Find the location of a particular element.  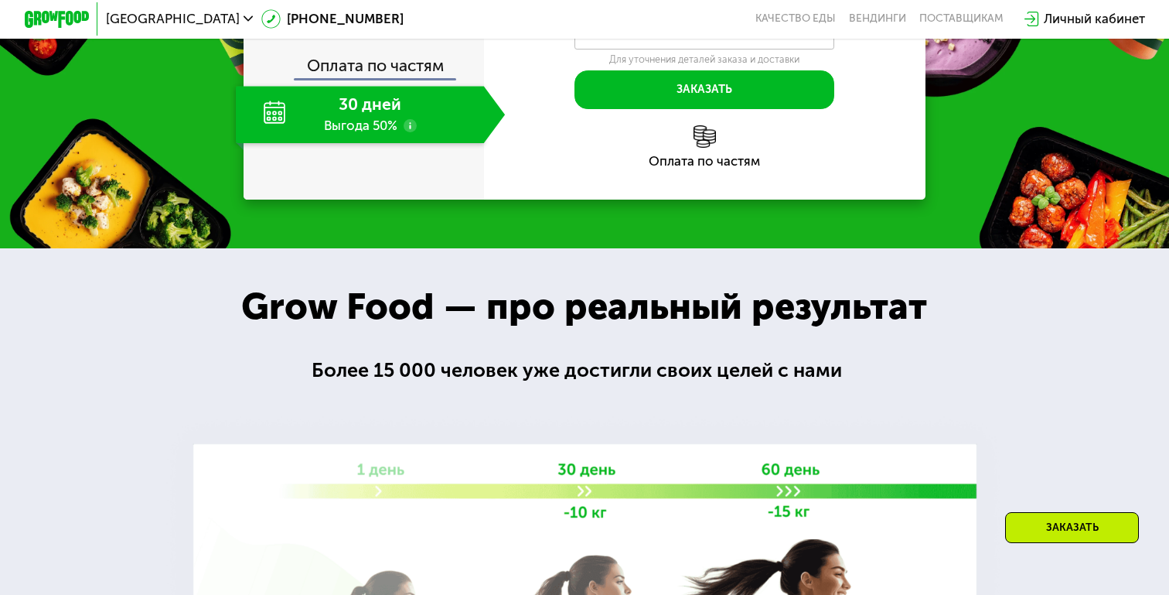

div: поставщикам is located at coordinates (961, 19).